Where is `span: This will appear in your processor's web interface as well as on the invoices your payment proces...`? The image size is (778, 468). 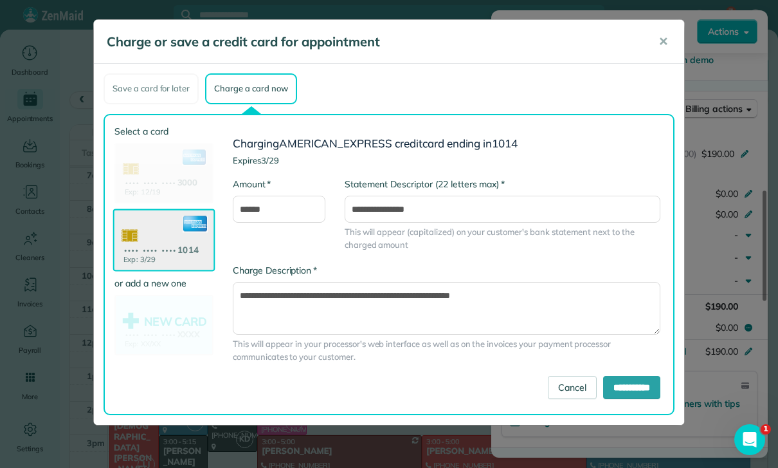
span: This will appear in your processor's web interface as well as on the invoices your payment proces... is located at coordinates (446, 350).